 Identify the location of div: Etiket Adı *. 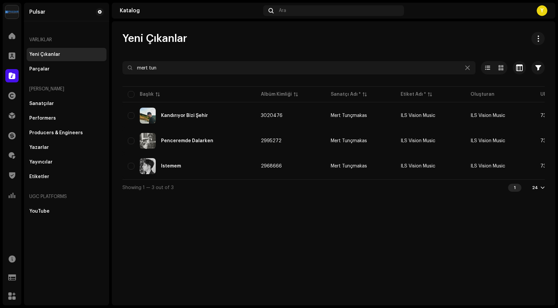
(413, 94).